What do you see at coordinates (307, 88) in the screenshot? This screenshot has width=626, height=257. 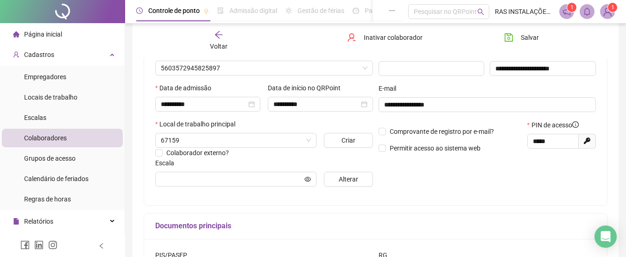 I see `label: Data de início no QRPoint` at bounding box center [307, 88].